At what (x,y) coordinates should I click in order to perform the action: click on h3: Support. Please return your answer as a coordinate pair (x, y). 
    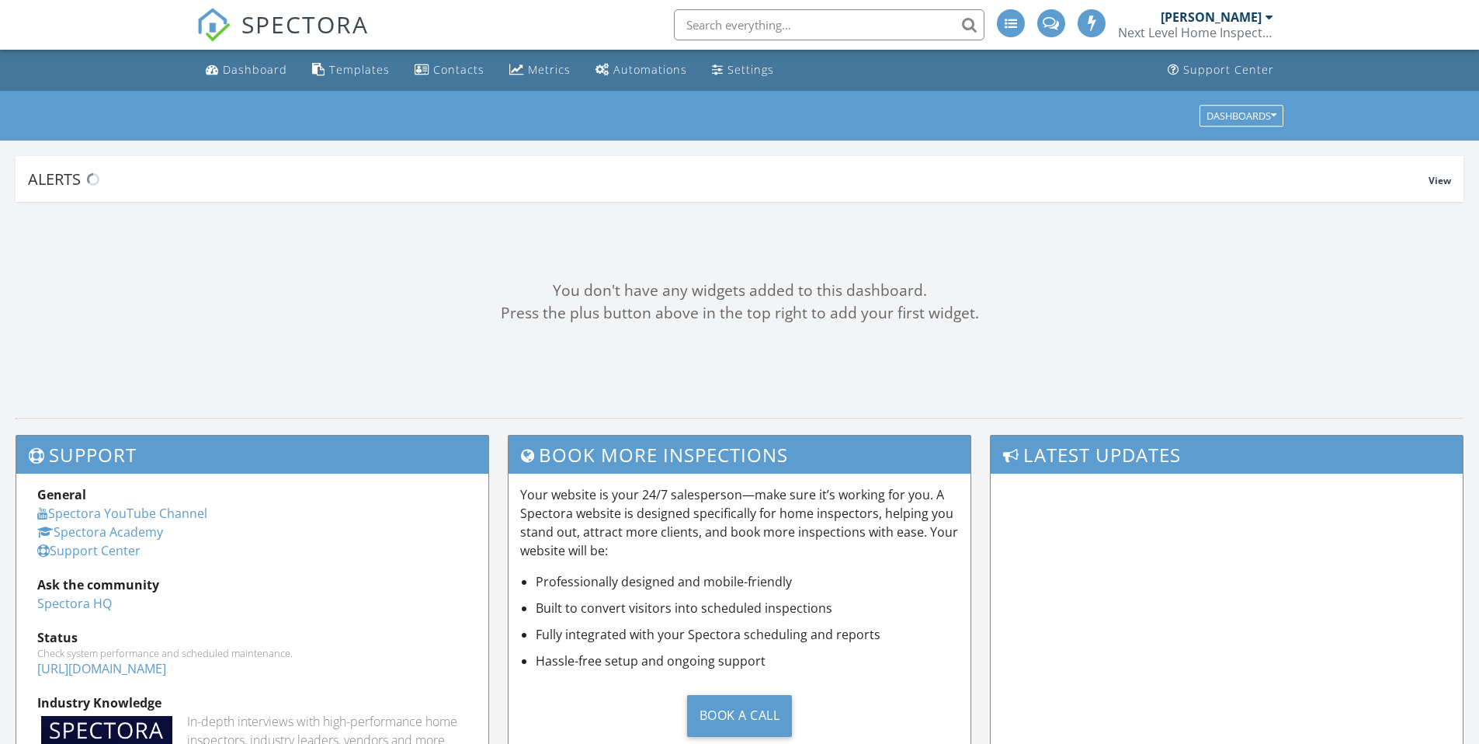
    Looking at the image, I should click on (252, 454).